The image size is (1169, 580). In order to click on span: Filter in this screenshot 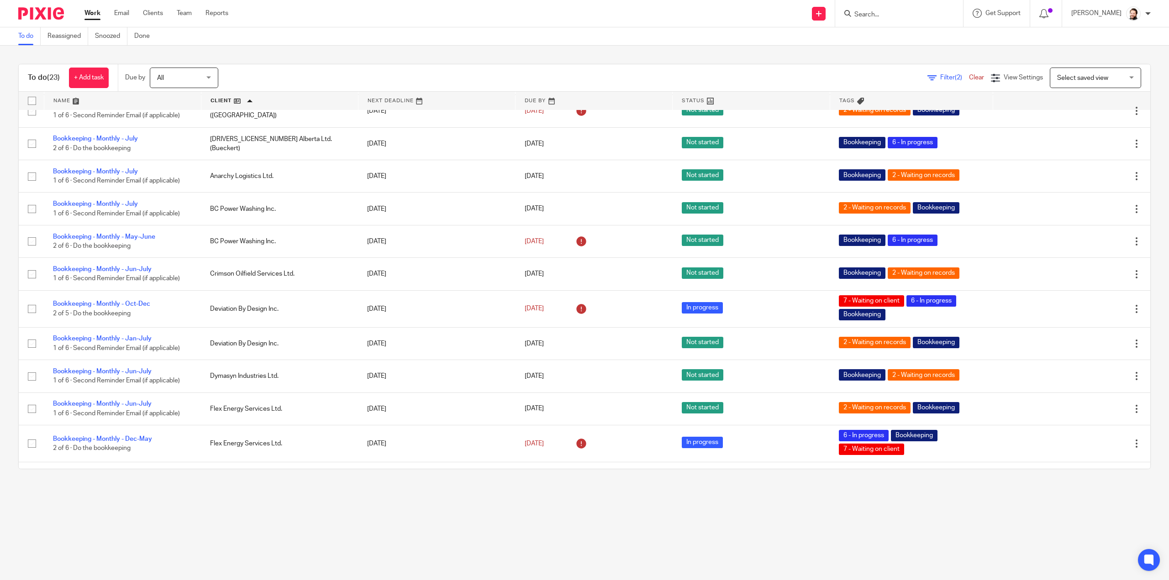, I will do `click(954, 78)`.